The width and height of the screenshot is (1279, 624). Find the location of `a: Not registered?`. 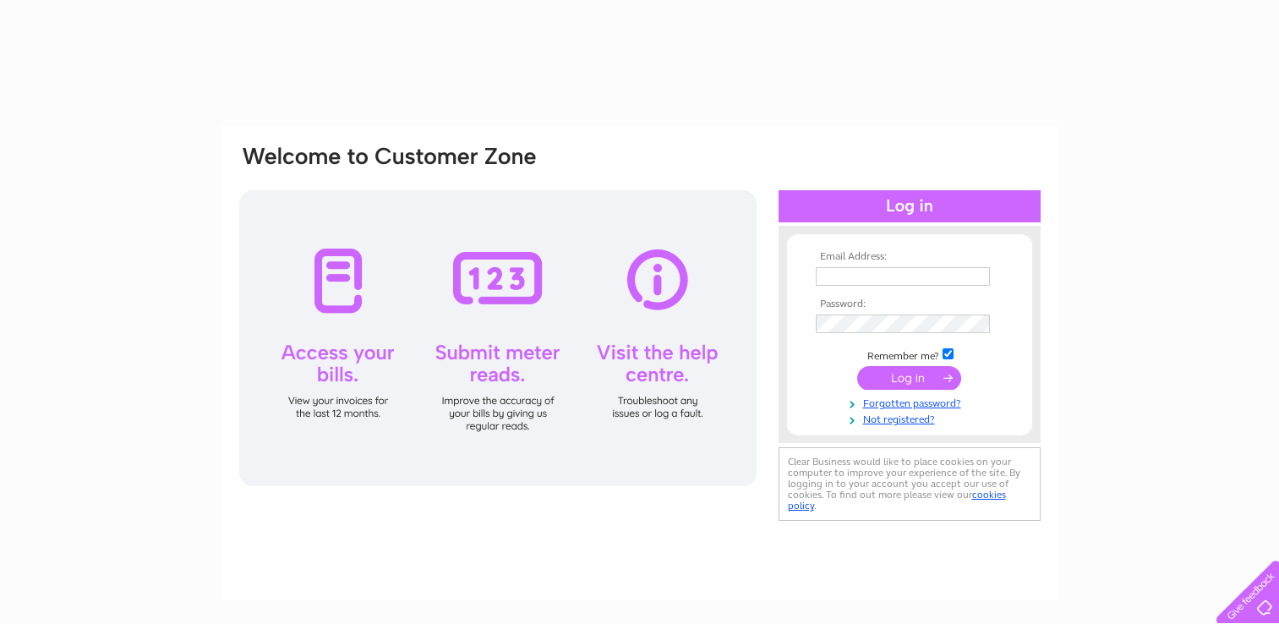

a: Not registered? is located at coordinates (912, 418).